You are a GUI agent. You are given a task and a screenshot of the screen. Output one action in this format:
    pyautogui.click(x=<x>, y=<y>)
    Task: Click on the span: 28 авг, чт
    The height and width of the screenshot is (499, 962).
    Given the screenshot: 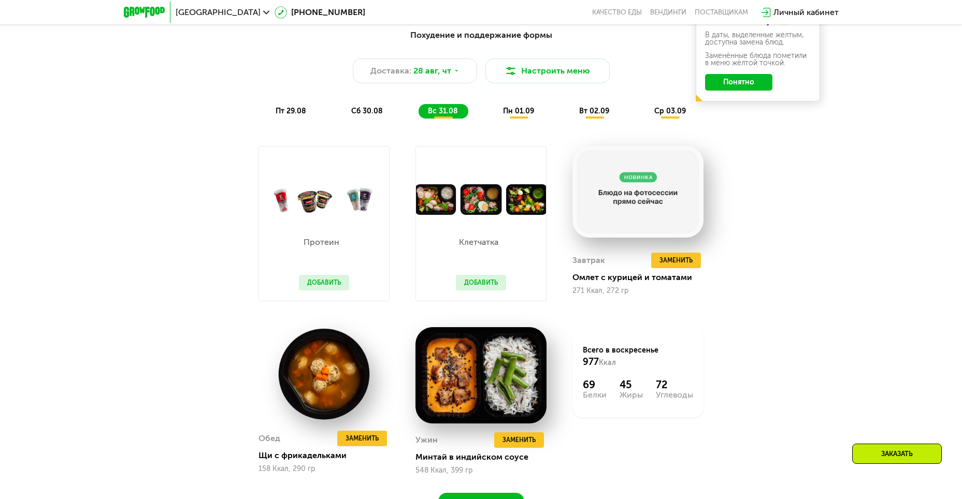 What is the action you would take?
    pyautogui.click(x=432, y=71)
    